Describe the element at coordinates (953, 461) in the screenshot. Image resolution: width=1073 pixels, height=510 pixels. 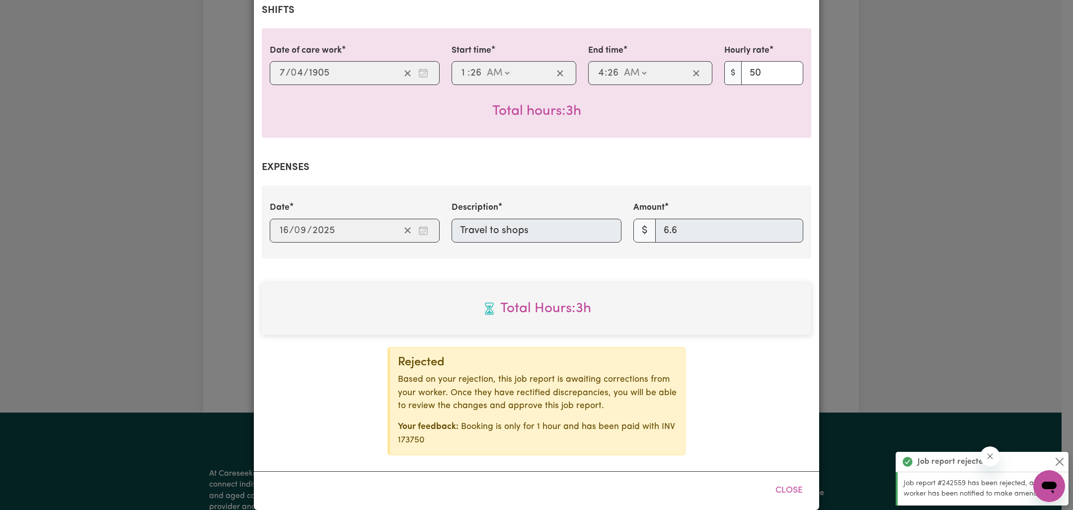
I see `strong: Job report rejected` at that location.